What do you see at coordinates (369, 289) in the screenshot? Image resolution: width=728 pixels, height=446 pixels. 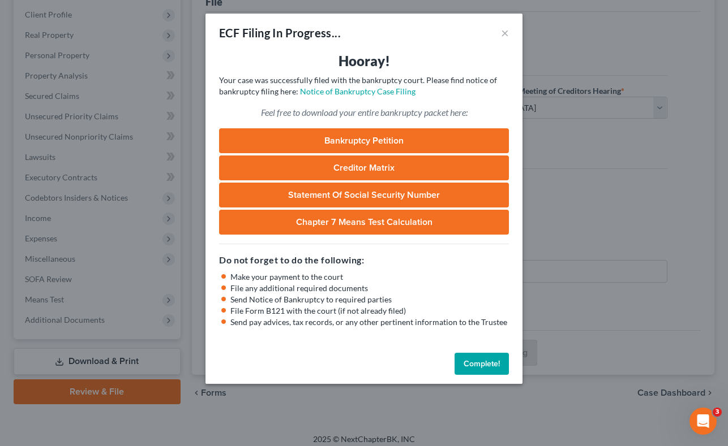 I see `li: File any additional required documents` at bounding box center [369, 289].